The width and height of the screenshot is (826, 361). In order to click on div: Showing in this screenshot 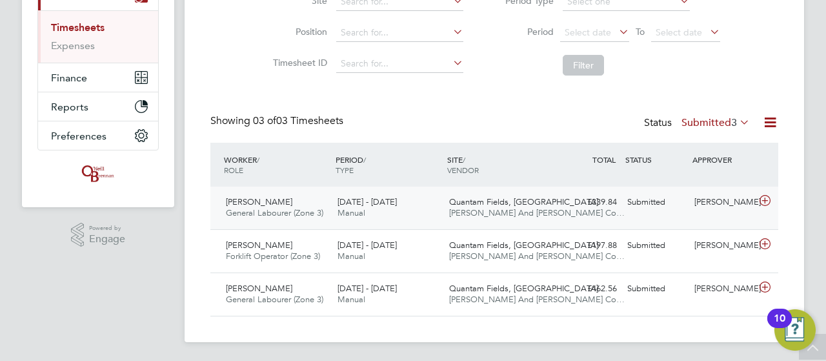, I will do `click(278, 121)`.